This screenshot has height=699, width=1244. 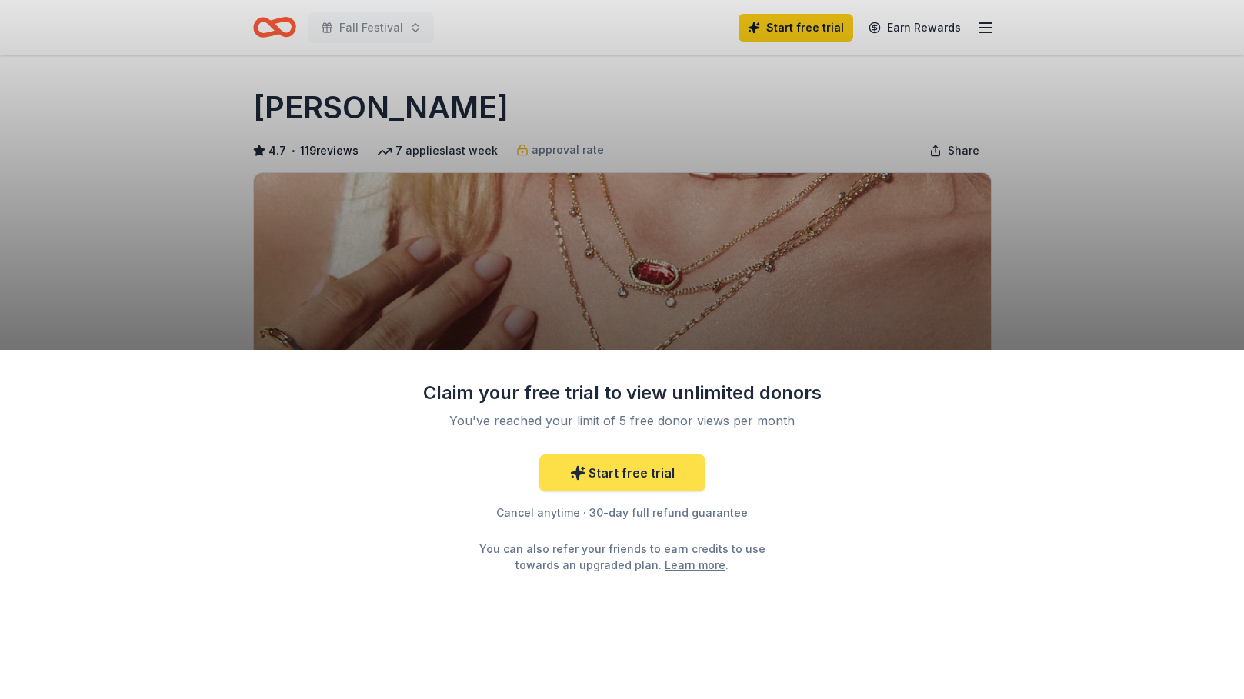 What do you see at coordinates (695, 565) in the screenshot?
I see `a: Learn more` at bounding box center [695, 565].